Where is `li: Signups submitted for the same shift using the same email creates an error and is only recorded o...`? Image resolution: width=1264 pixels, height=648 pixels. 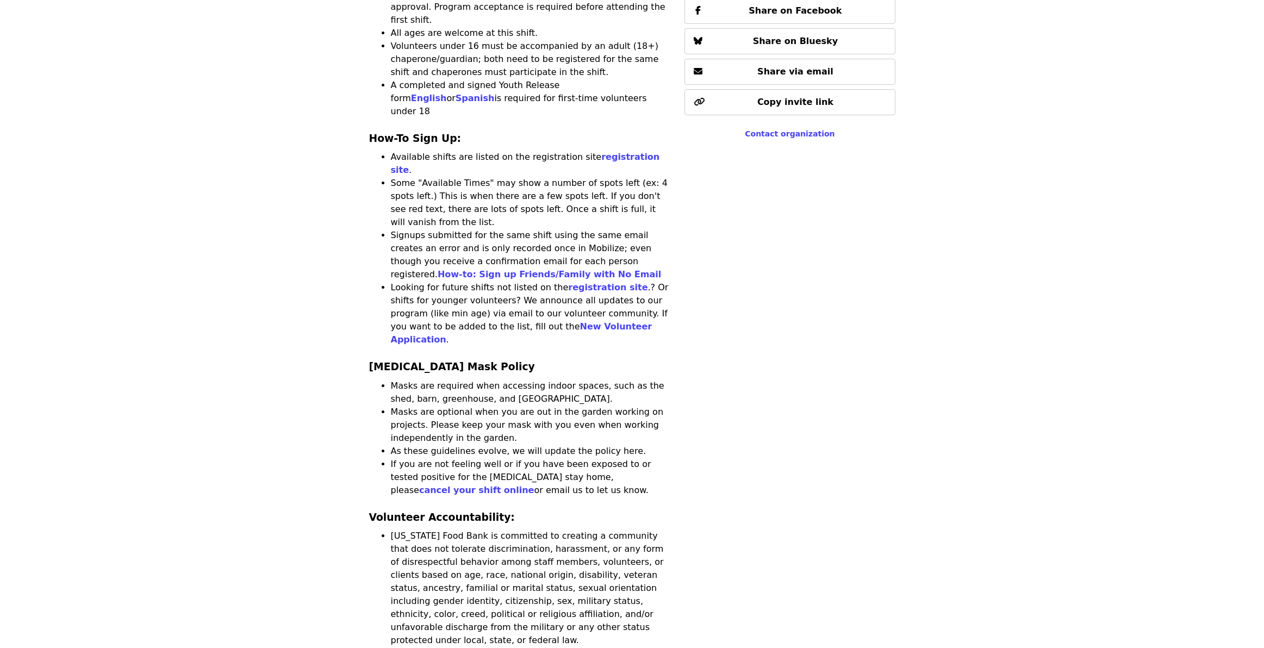
li: Signups submitted for the same shift using the same email creates an error and is only recorded o... is located at coordinates (531, 255).